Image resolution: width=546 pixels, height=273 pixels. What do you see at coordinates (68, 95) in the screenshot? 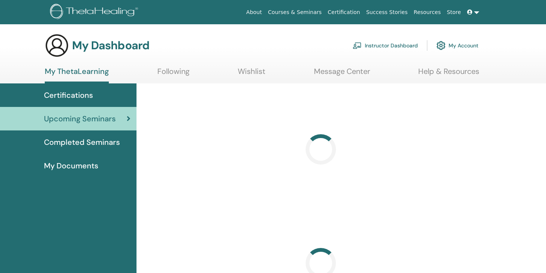
I see `span: Certifications` at bounding box center [68, 95].